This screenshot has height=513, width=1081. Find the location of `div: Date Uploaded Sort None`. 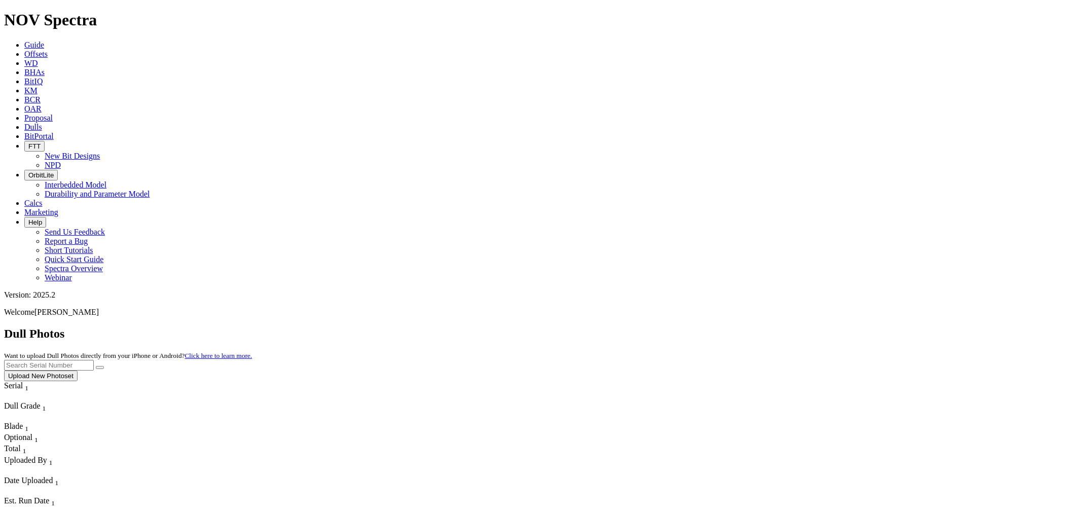

div: Date Uploaded Sort None is located at coordinates (42, 482).